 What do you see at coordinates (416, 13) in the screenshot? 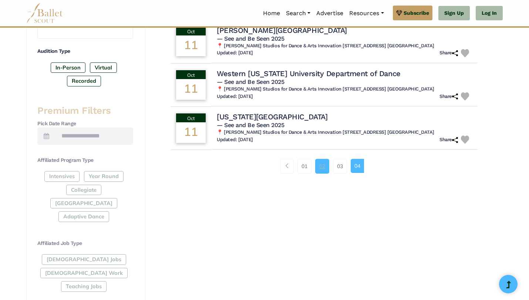
I see `span: Subscribe` at bounding box center [416, 13].